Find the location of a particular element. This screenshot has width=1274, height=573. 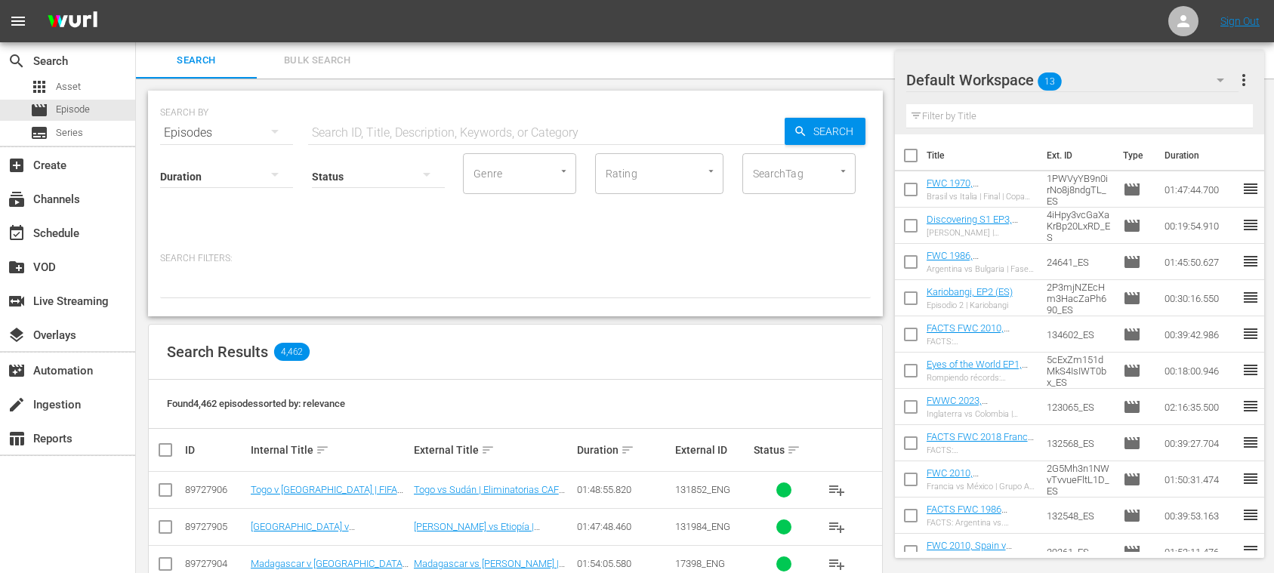

td: 01:52:11.476 is located at coordinates (1200, 552).